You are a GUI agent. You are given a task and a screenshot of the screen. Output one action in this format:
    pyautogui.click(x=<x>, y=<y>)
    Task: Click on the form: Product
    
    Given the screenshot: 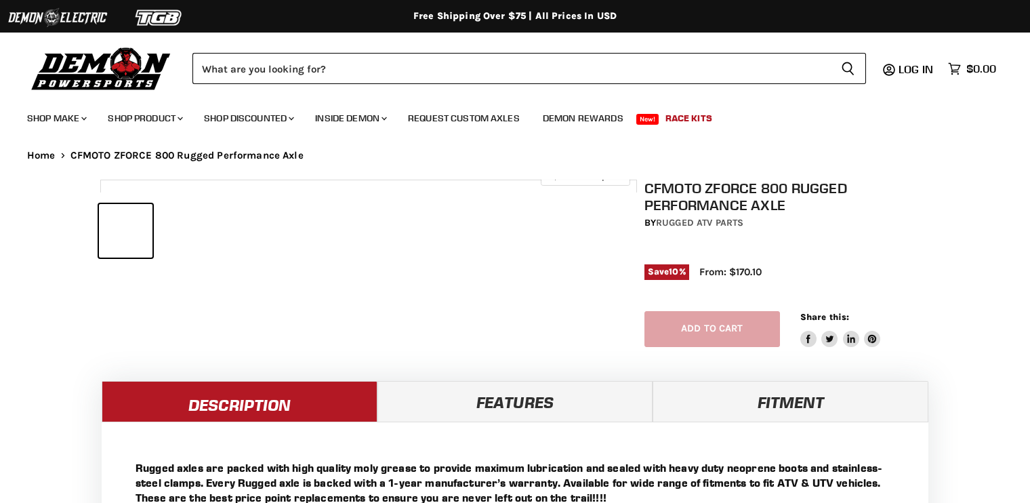 What is the action you would take?
    pyautogui.click(x=529, y=68)
    